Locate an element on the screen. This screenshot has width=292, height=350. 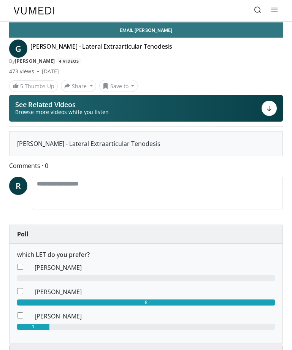
span: 5 is located at coordinates (22, 86).